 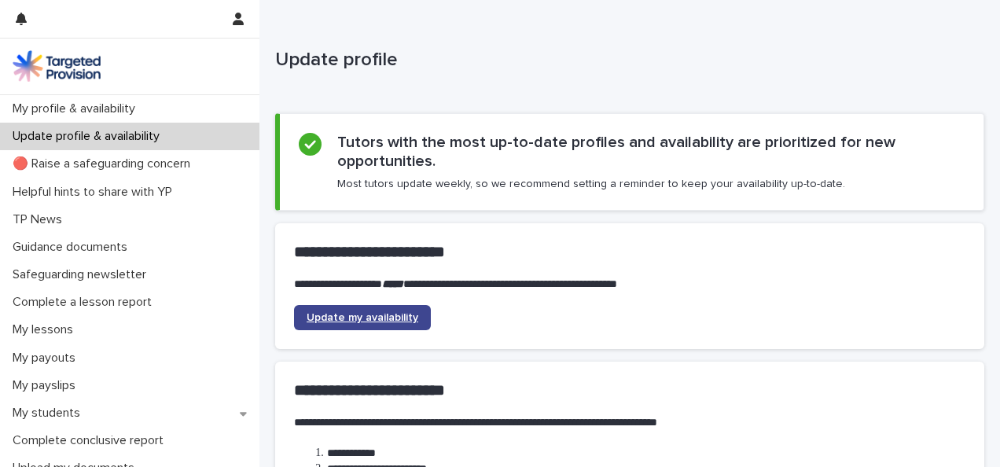 What do you see at coordinates (73, 247) in the screenshot?
I see `p: Guidance documents` at bounding box center [73, 247].